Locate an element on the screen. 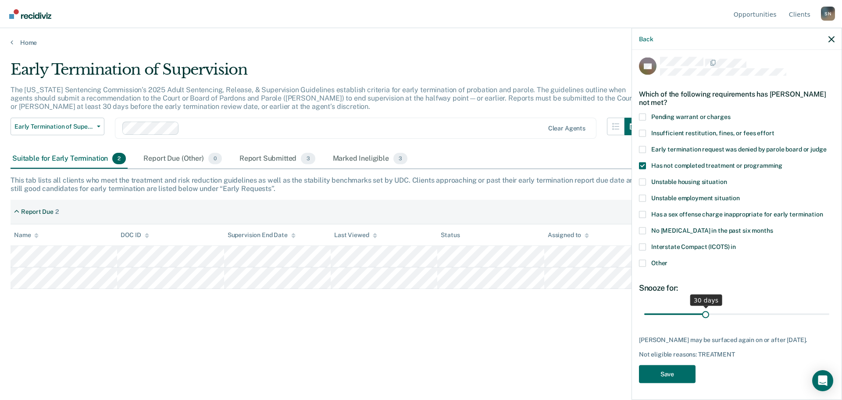 The width and height of the screenshot is (842, 400). span: Unstable housing situation is located at coordinates (689, 181).